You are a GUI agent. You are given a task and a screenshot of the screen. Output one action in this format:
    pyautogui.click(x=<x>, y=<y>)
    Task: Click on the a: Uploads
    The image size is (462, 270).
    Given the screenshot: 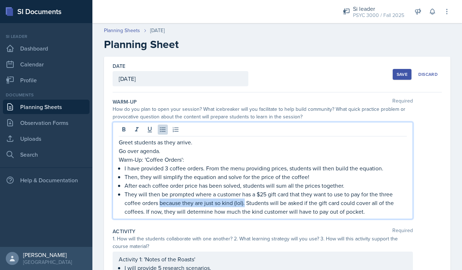 What is the action you would take?
    pyautogui.click(x=46, y=139)
    